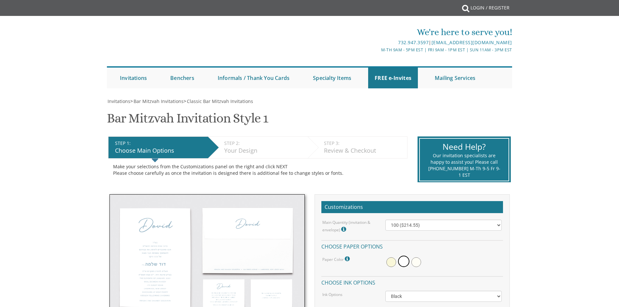 This screenshot has width=619, height=307. Describe the element at coordinates (377, 32) in the screenshot. I see `div: We're here to serve you!` at that location.